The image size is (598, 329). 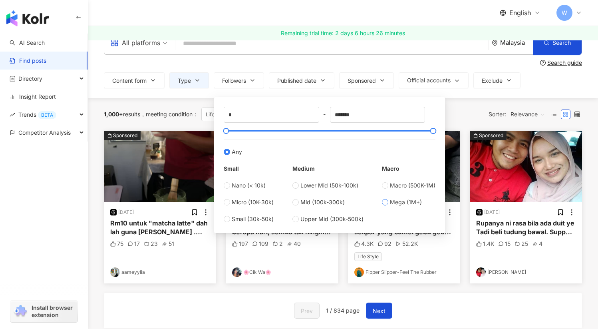 I want to click on a: Remaining trial time: 2 days 6 hours 26 minutes, so click(x=343, y=33).